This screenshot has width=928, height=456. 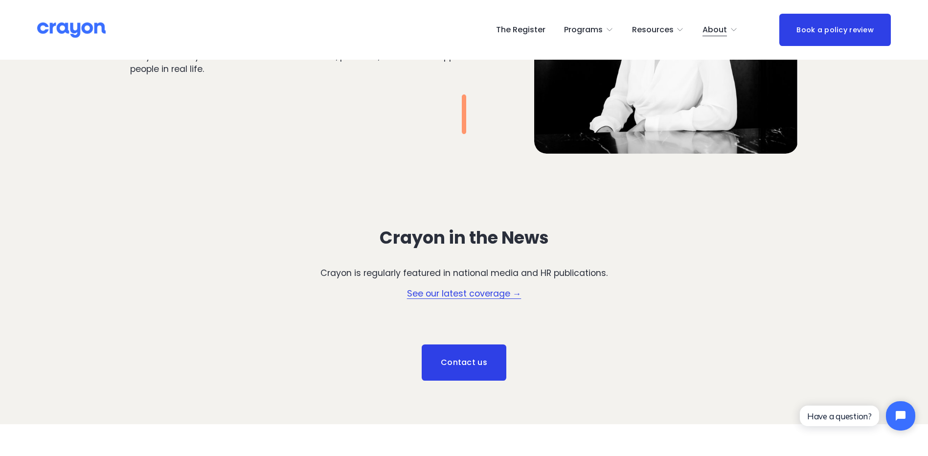 I want to click on strong: Crayon in the News, so click(x=464, y=237).